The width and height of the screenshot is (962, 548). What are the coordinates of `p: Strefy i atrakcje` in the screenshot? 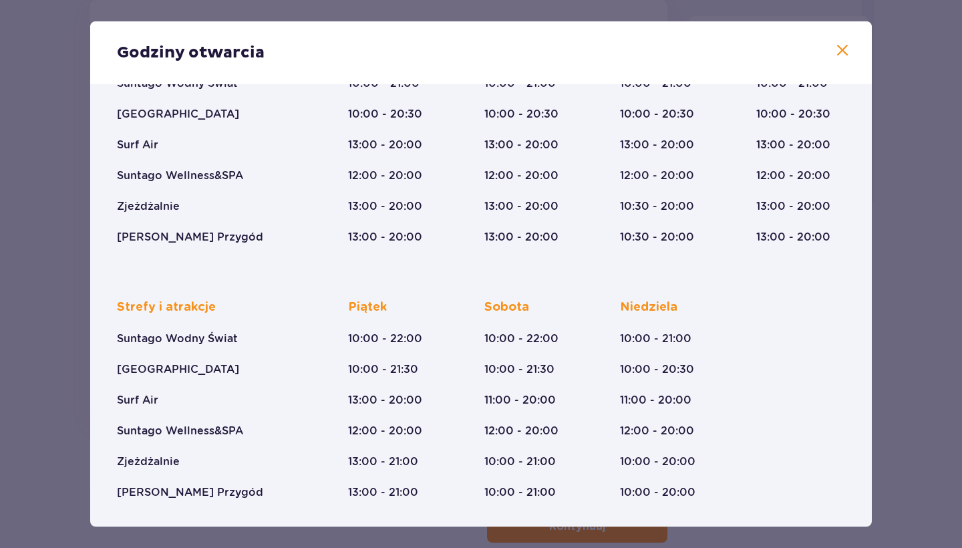 It's located at (166, 307).